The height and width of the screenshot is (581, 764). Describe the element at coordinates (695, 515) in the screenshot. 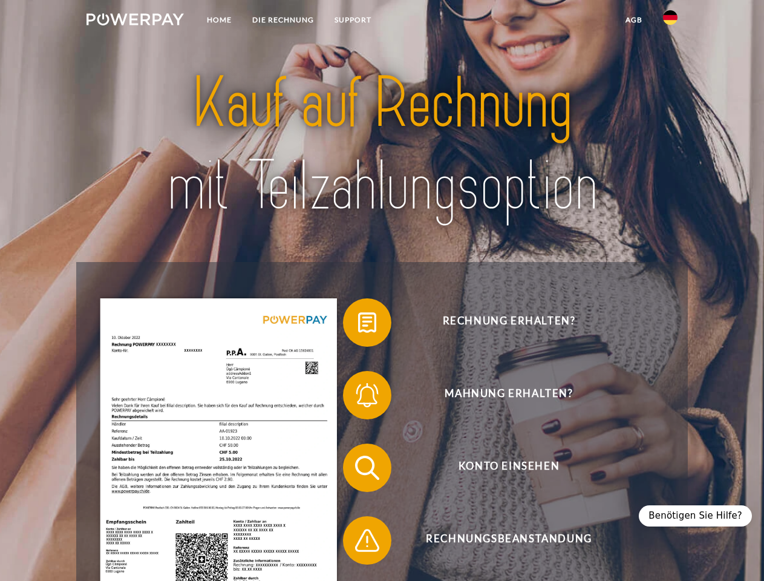

I see `div: Benötigen Sie Hilfe?` at that location.